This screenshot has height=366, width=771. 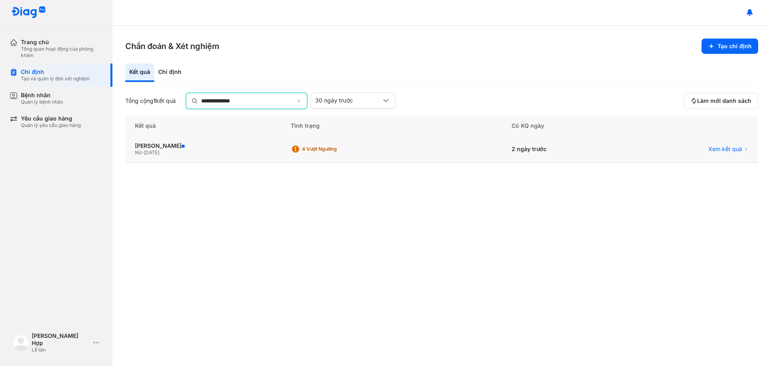 I want to click on button: Tạo chỉ định, so click(x=730, y=46).